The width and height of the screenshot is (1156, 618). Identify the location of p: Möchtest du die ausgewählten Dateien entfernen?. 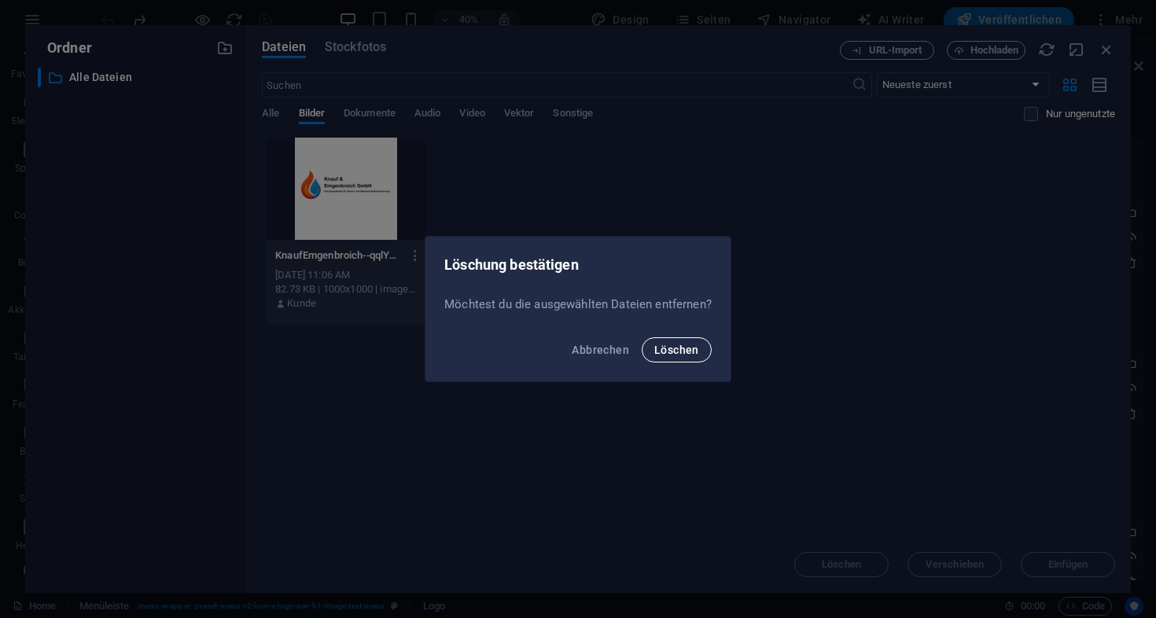
(578, 304).